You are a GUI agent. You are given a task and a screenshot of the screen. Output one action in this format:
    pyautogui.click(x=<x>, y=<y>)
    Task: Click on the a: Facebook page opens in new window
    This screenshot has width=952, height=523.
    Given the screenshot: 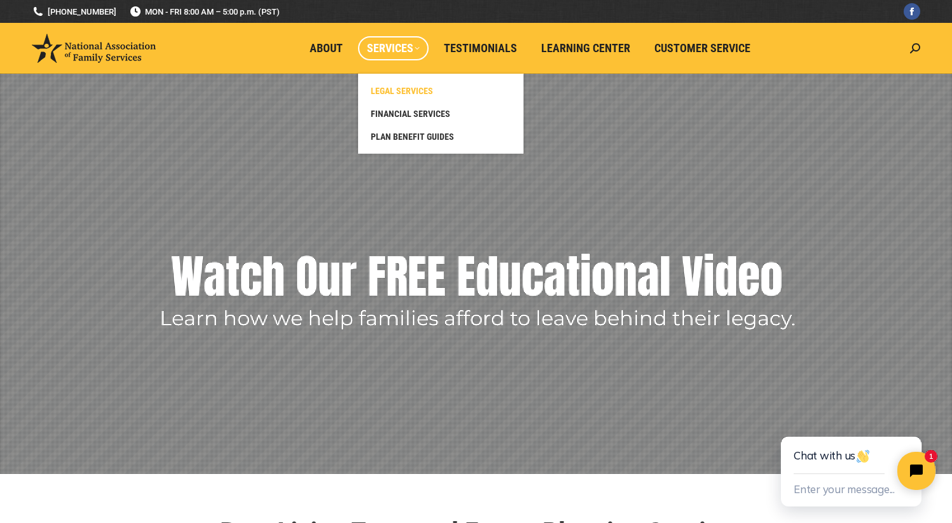 What is the action you would take?
    pyautogui.click(x=912, y=11)
    